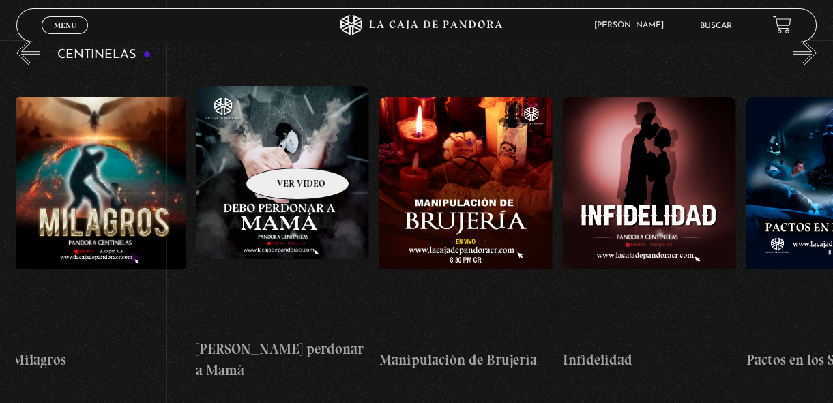 Image resolution: width=833 pixels, height=403 pixels. I want to click on h3: Centinelas, so click(104, 55).